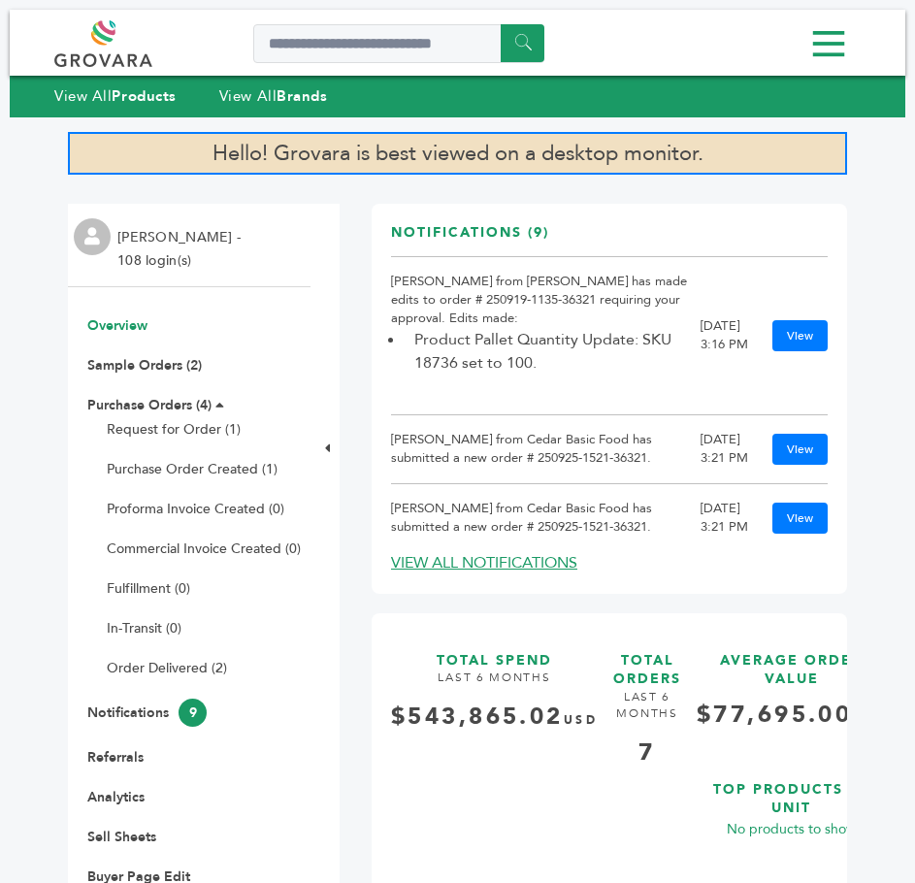 The image size is (915, 883). What do you see at coordinates (399, 44) in the screenshot?
I see `input: Search a product or brand...` at bounding box center [399, 44].